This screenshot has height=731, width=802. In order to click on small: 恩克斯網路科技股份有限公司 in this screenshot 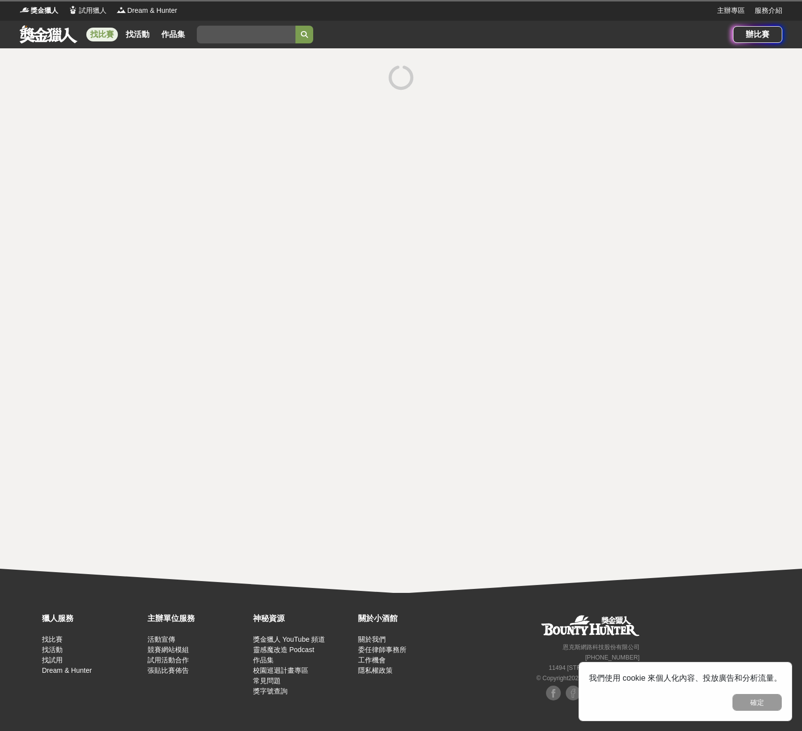, I will do `click(602, 647)`.